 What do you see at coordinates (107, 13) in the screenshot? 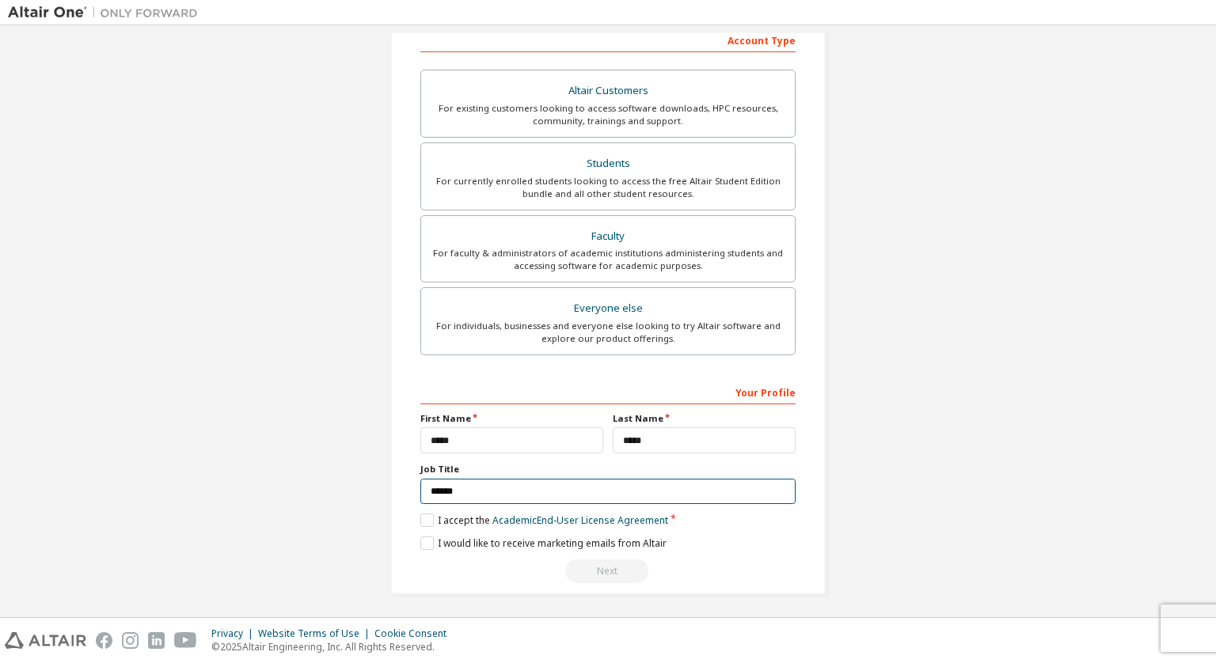
I see `img: Altair One` at bounding box center [107, 13].